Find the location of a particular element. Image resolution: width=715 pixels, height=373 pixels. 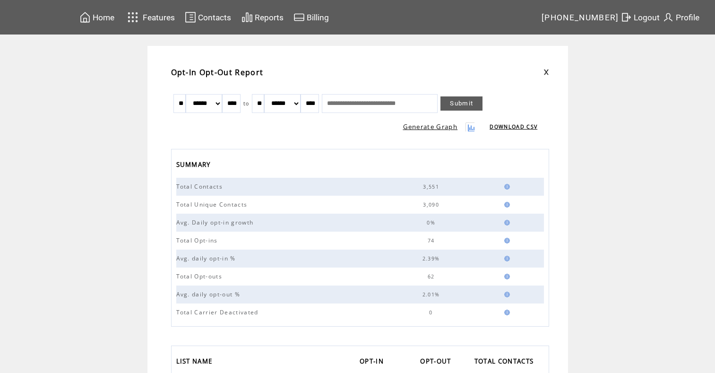

span: Total Contacts is located at coordinates (201, 186).